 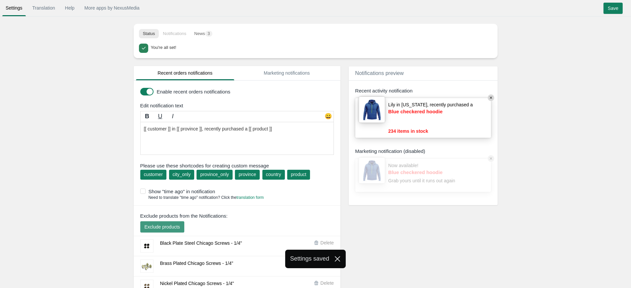 What do you see at coordinates (298, 175) in the screenshot?
I see `div: product` at bounding box center [298, 175].